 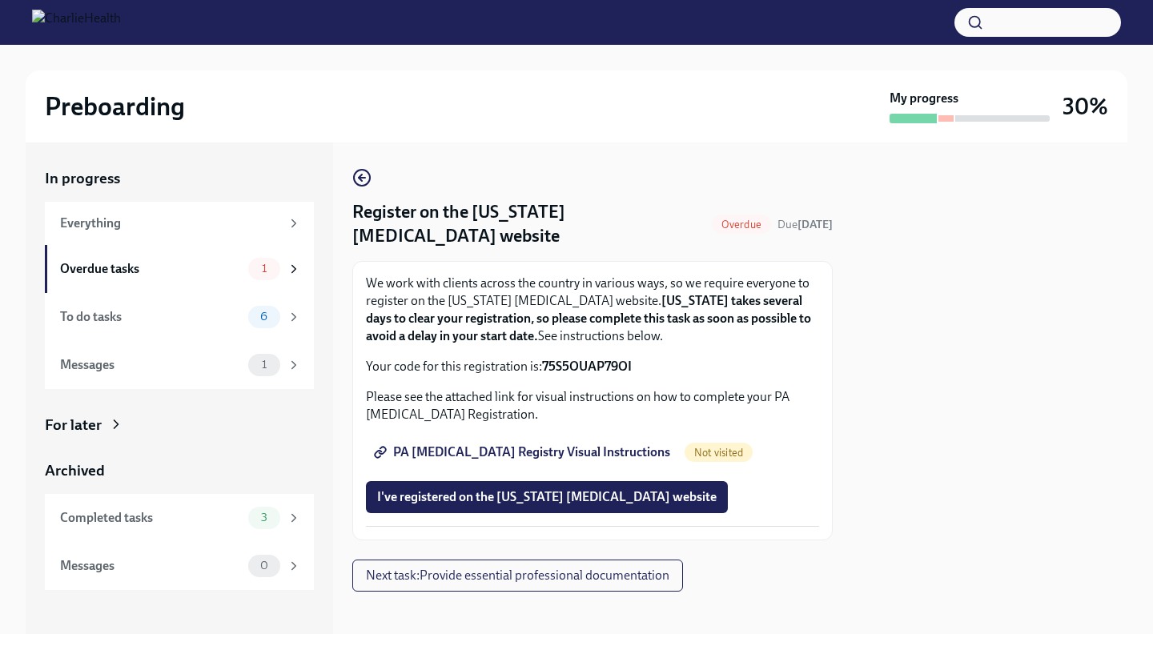 I want to click on p: We work with clients across the country in various ways, so we require everyone to register on th..., so click(x=593, y=310).